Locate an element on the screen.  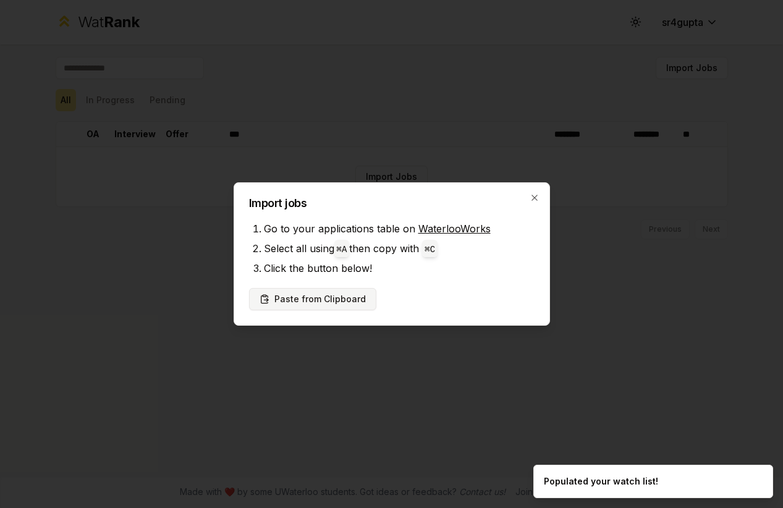
code: ⌘ C is located at coordinates (429, 250).